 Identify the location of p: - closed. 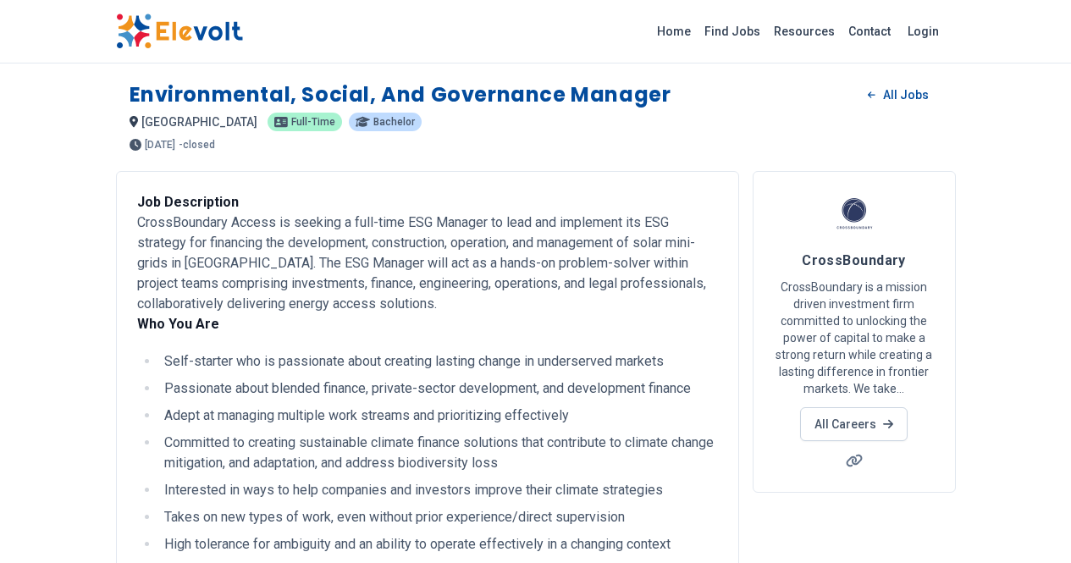
(196, 145).